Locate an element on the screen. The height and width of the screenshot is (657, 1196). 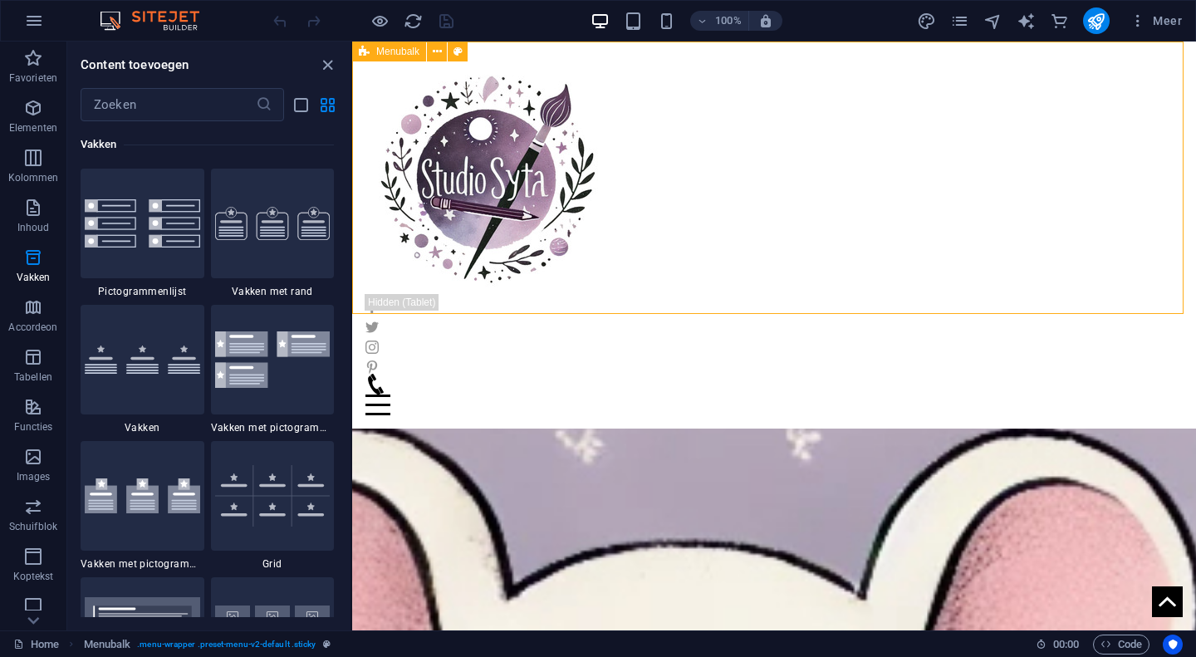
span: Menubalk is located at coordinates (398, 51).